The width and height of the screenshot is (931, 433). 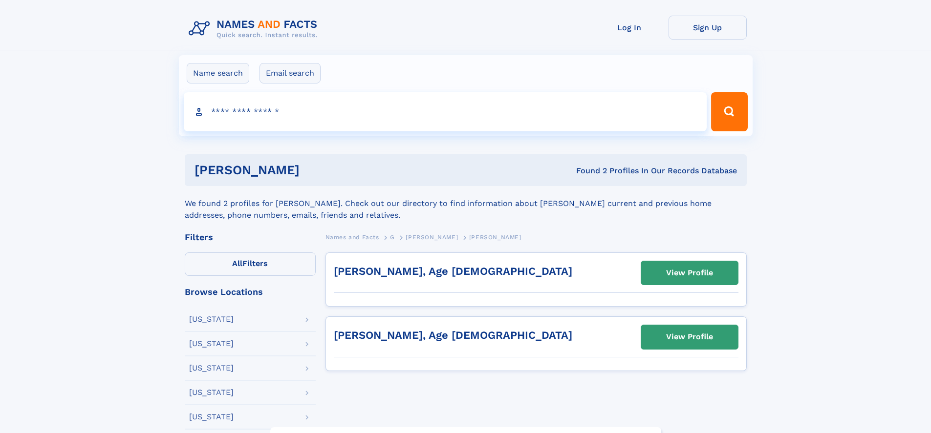 What do you see at coordinates (352, 237) in the screenshot?
I see `a: Names and Facts` at bounding box center [352, 237].